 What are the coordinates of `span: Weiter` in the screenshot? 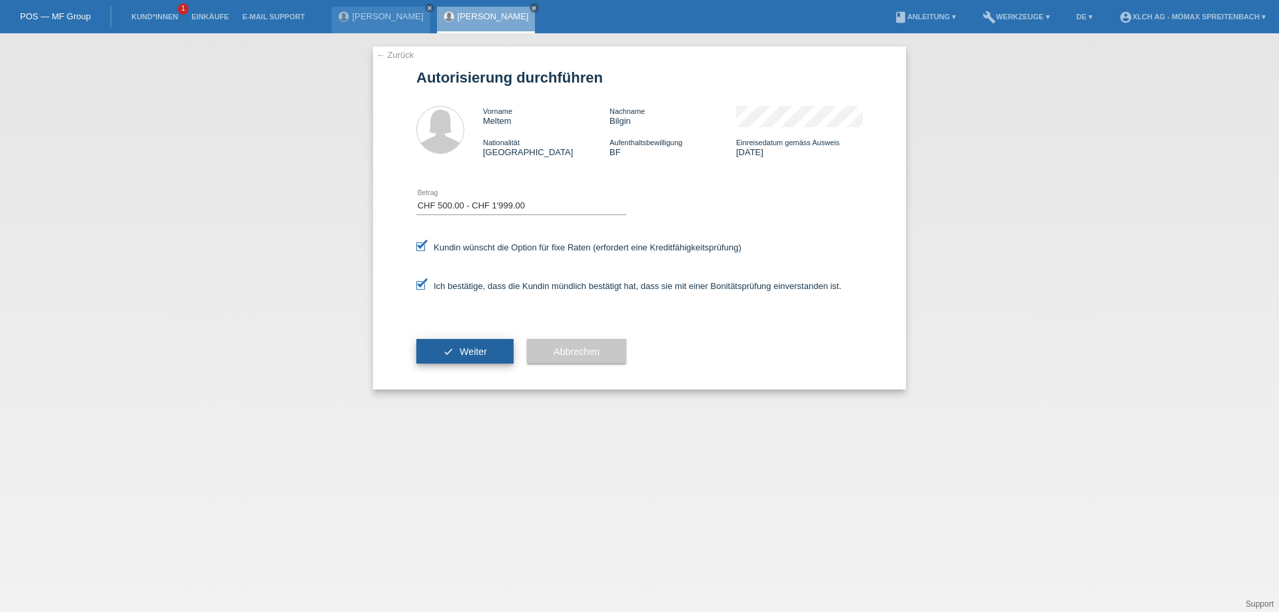 It's located at (473, 352).